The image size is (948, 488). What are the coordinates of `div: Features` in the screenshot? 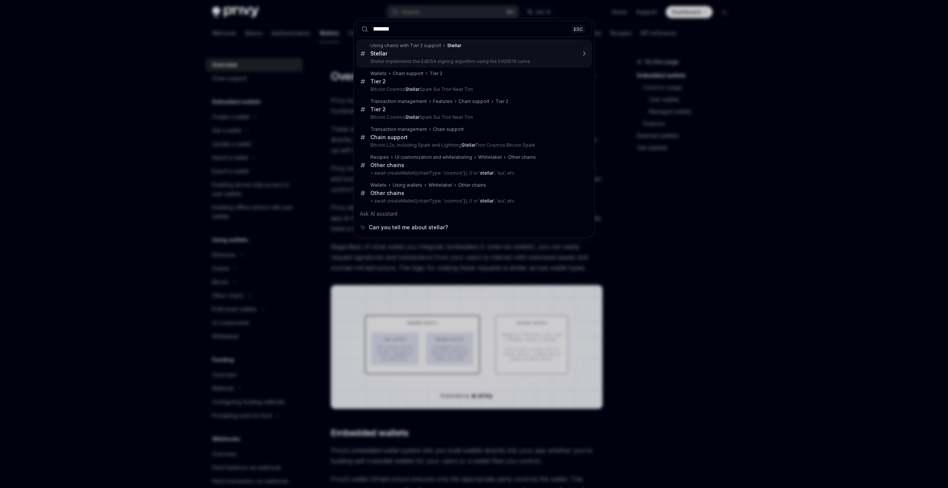 It's located at (443, 101).